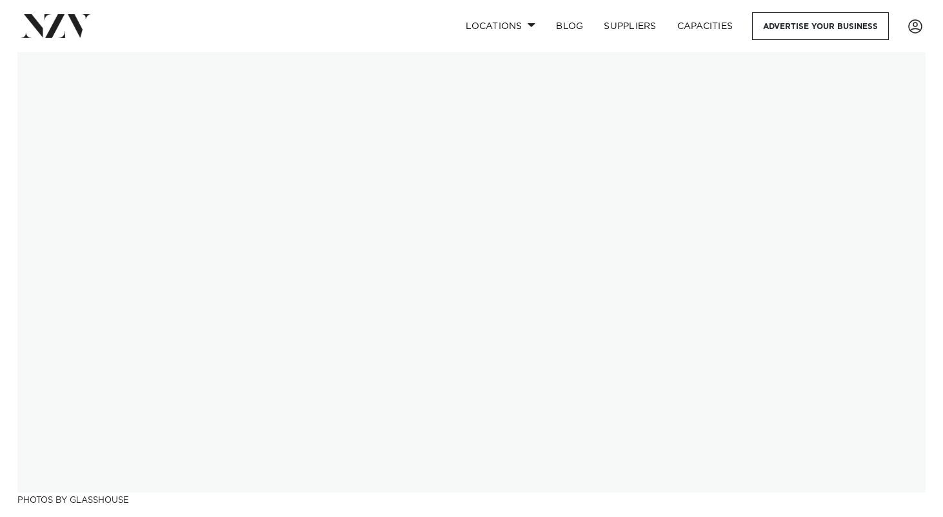 The width and height of the screenshot is (943, 517). What do you see at coordinates (570, 26) in the screenshot?
I see `a: BLOG` at bounding box center [570, 26].